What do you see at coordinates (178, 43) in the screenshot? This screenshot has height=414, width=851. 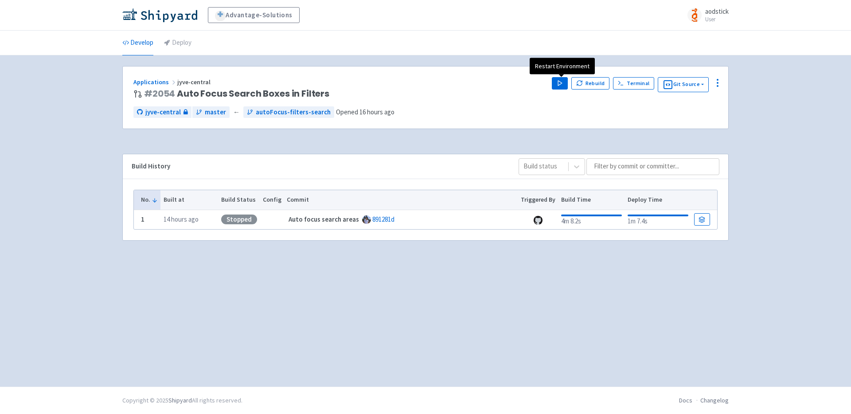 I see `a: Deploy` at bounding box center [178, 43].